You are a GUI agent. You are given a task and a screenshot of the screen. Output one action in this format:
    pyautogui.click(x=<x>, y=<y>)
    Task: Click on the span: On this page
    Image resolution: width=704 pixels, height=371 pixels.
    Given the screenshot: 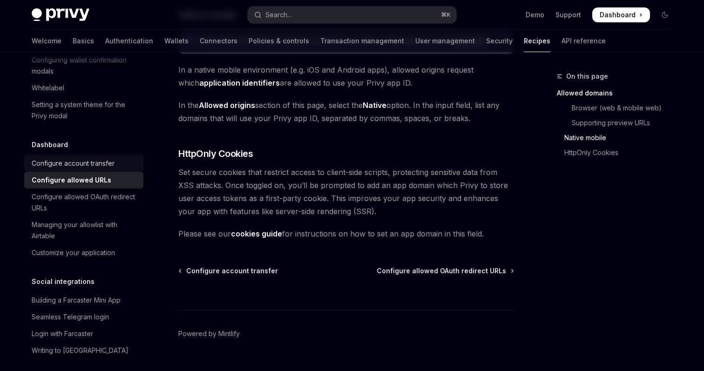 What is the action you would take?
    pyautogui.click(x=587, y=76)
    